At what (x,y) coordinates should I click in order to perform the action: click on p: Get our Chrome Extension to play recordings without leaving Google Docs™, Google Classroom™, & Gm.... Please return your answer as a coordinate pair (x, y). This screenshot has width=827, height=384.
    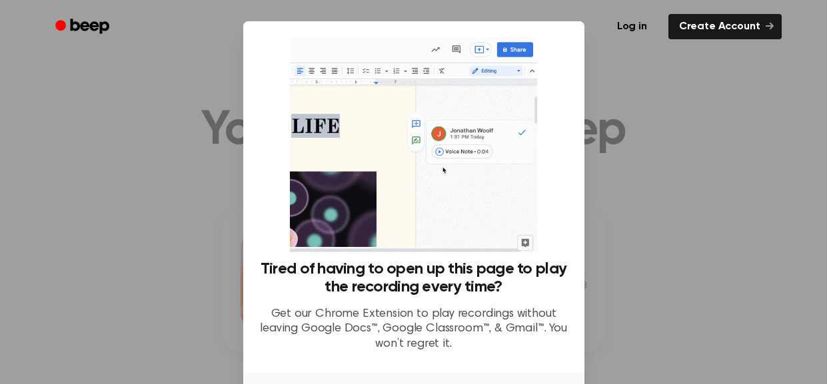
    Looking at the image, I should click on (414, 330).